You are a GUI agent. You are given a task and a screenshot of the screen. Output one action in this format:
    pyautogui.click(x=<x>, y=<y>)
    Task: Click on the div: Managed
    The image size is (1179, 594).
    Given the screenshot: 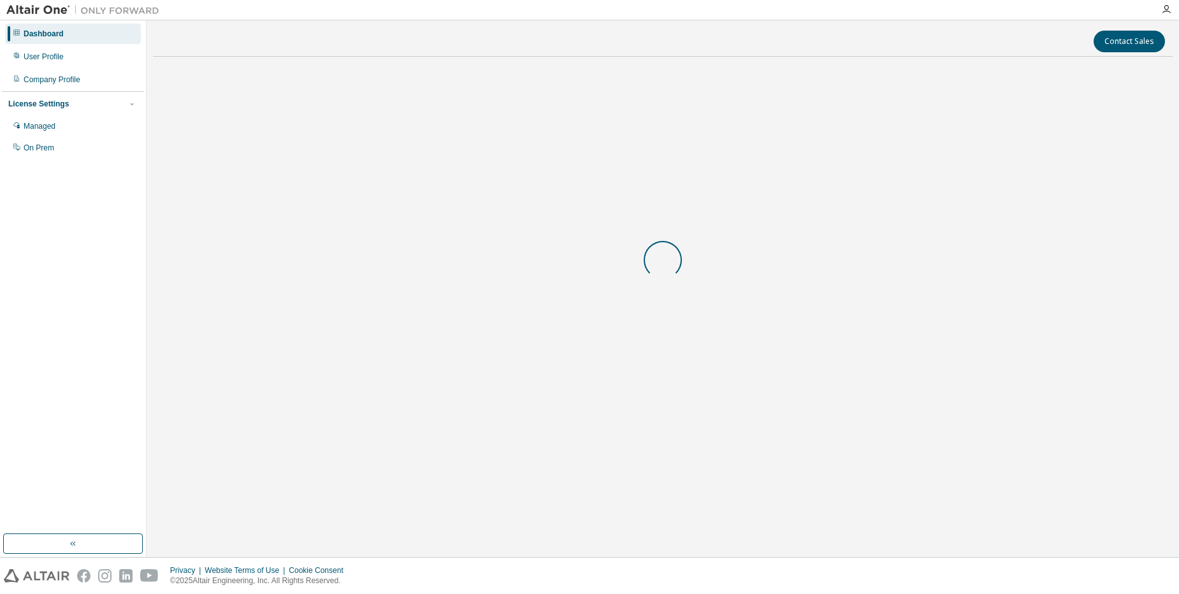 What is the action you would take?
    pyautogui.click(x=40, y=126)
    